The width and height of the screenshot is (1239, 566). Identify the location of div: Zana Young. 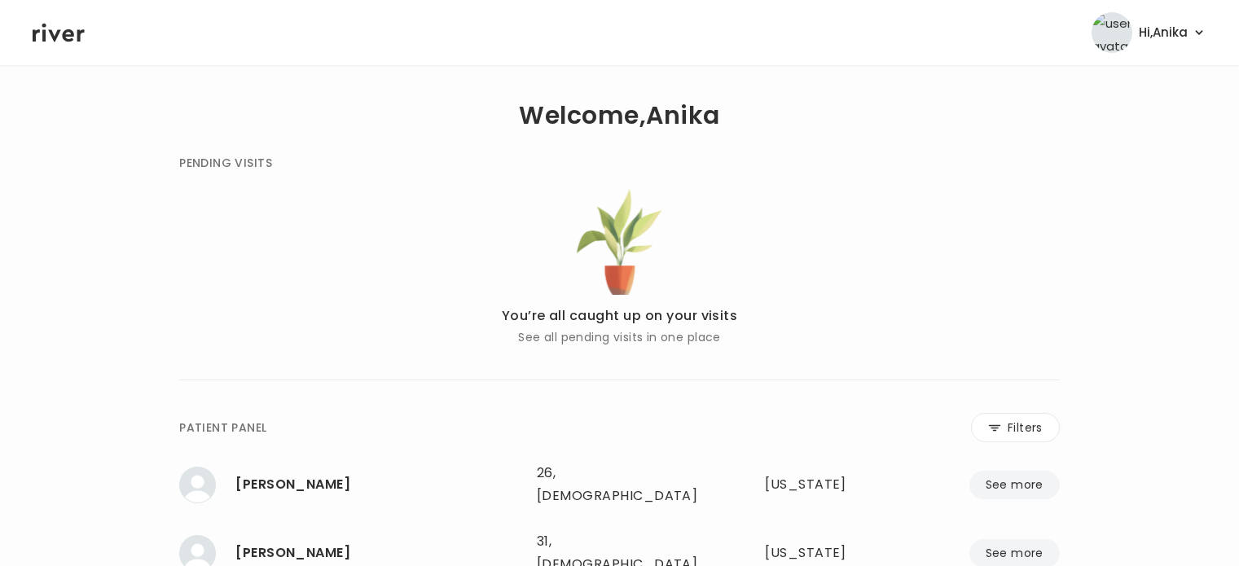
(380, 553).